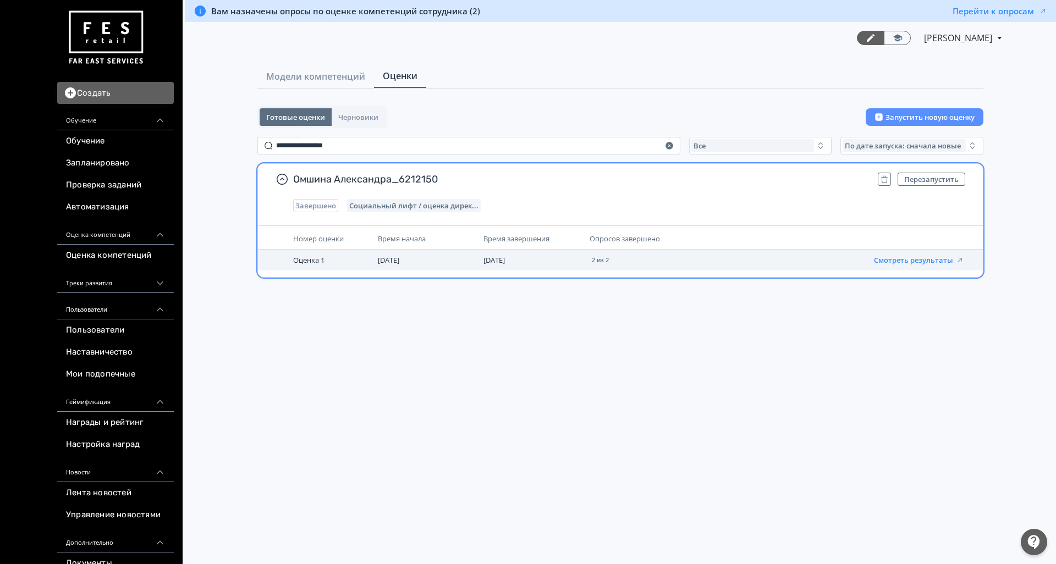 The image size is (1056, 564). What do you see at coordinates (116, 515) in the screenshot?
I see `a: Управление новостями` at bounding box center [116, 515].